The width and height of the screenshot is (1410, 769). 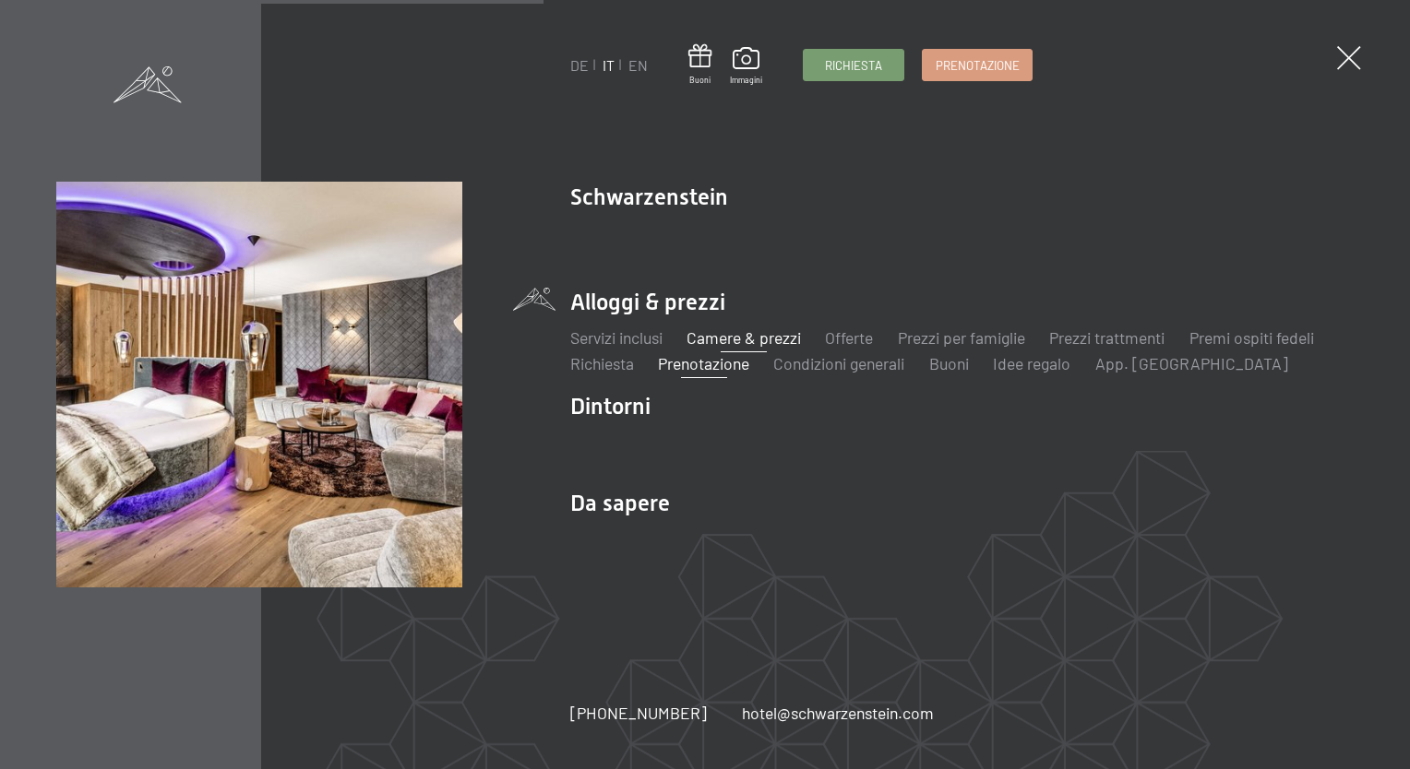 What do you see at coordinates (1251, 338) in the screenshot?
I see `a: Premi ospiti fedeli` at bounding box center [1251, 338].